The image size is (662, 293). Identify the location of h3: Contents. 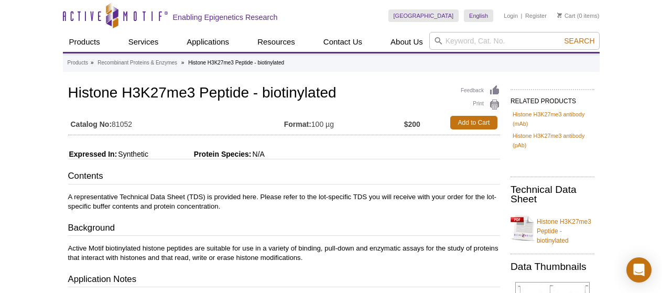
(284, 177).